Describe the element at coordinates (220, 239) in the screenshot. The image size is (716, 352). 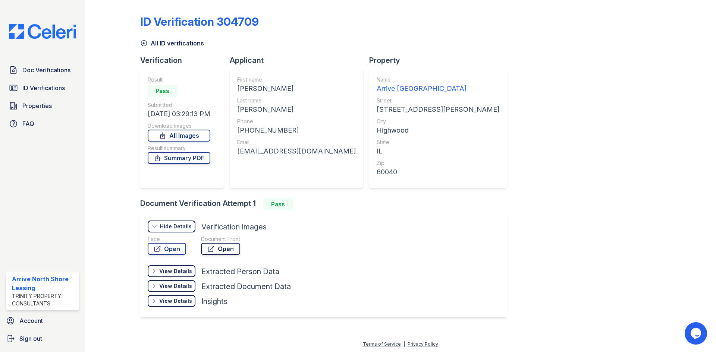
I see `div: Document Front` at that location.